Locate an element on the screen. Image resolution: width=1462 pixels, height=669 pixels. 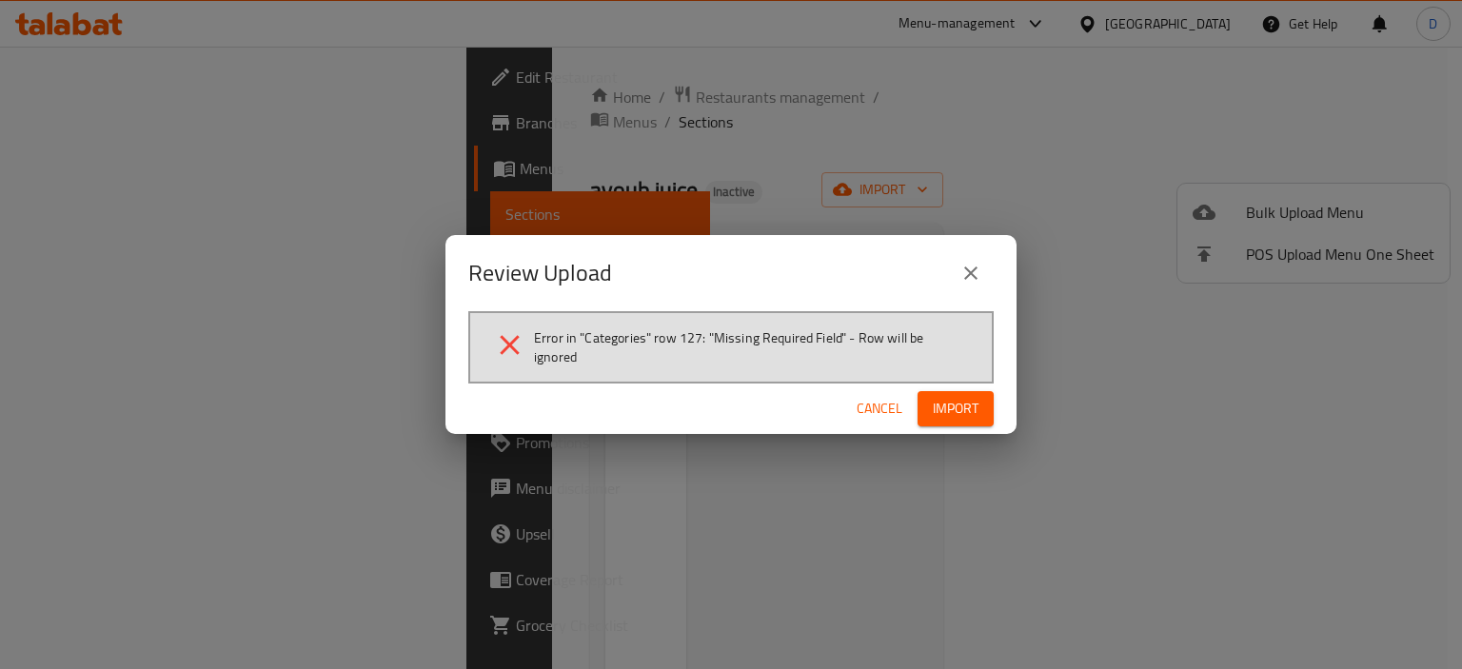
button: close is located at coordinates (971, 273).